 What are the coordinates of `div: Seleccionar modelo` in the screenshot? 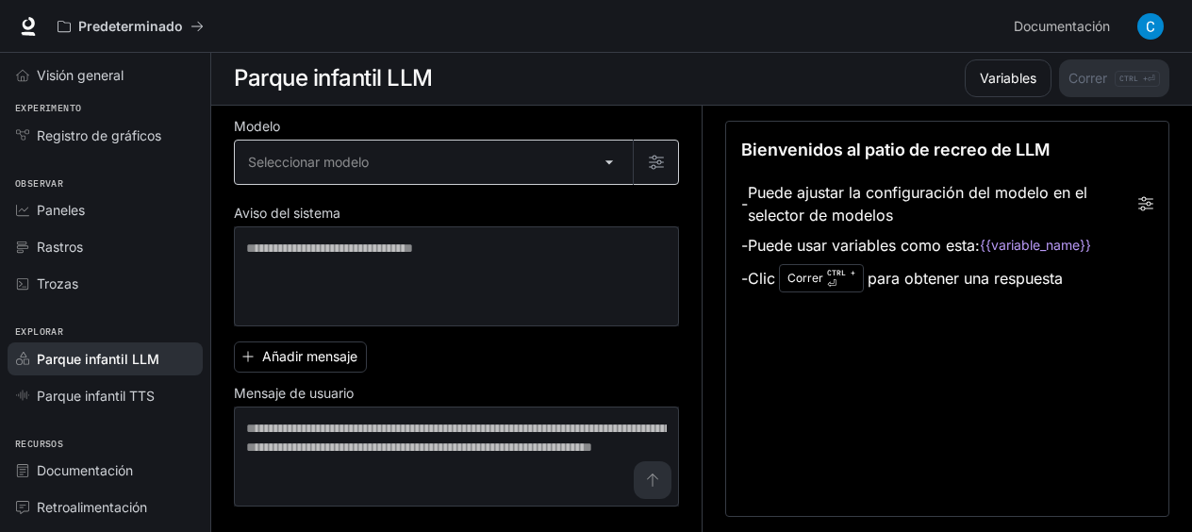 It's located at (434, 162).